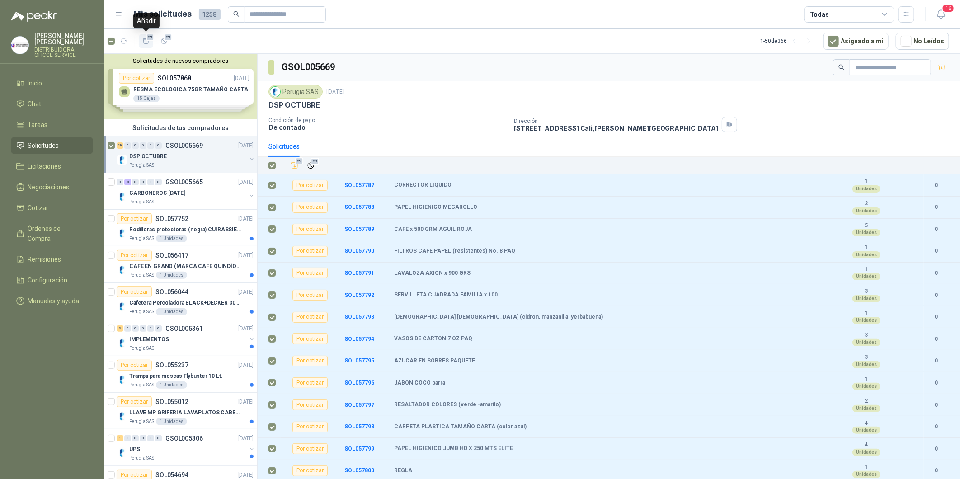 Image resolution: width=960 pixels, height=479 pixels. What do you see at coordinates (45, 259) in the screenshot?
I see `span: Remisiones` at bounding box center [45, 259].